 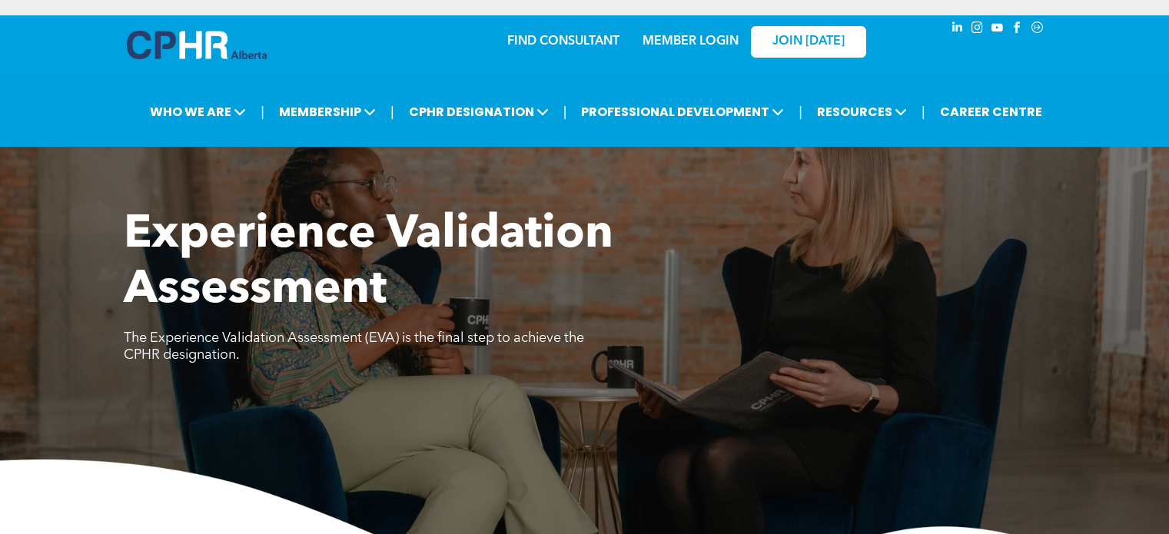 What do you see at coordinates (197, 111) in the screenshot?
I see `span: WHO WE ARE` at bounding box center [197, 111].